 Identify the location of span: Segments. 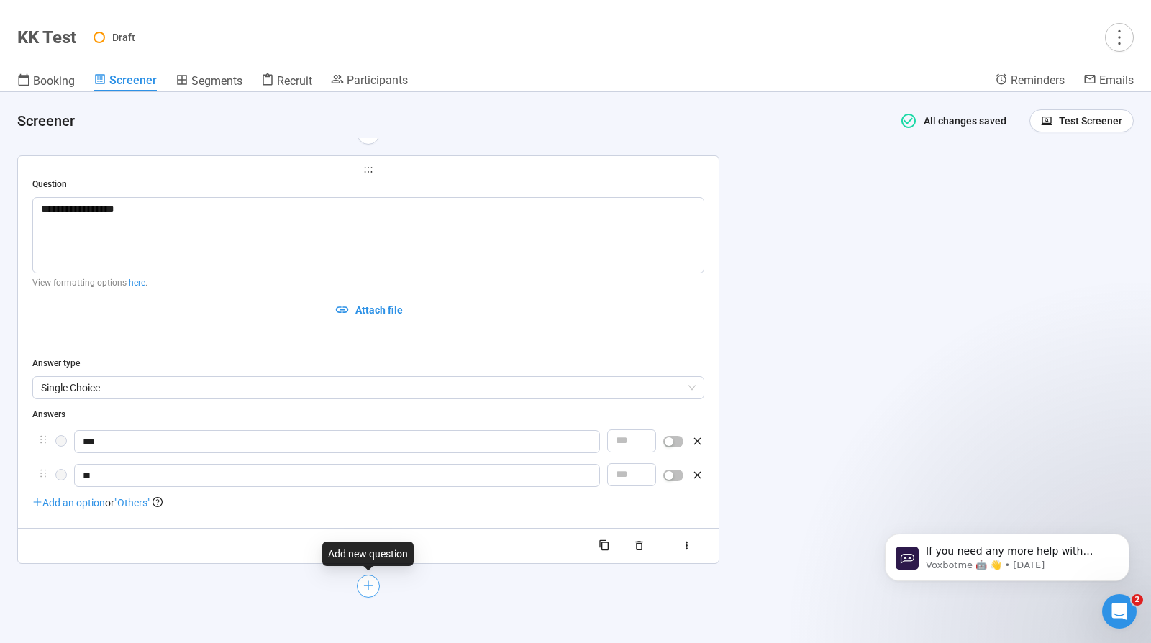
(217, 81).